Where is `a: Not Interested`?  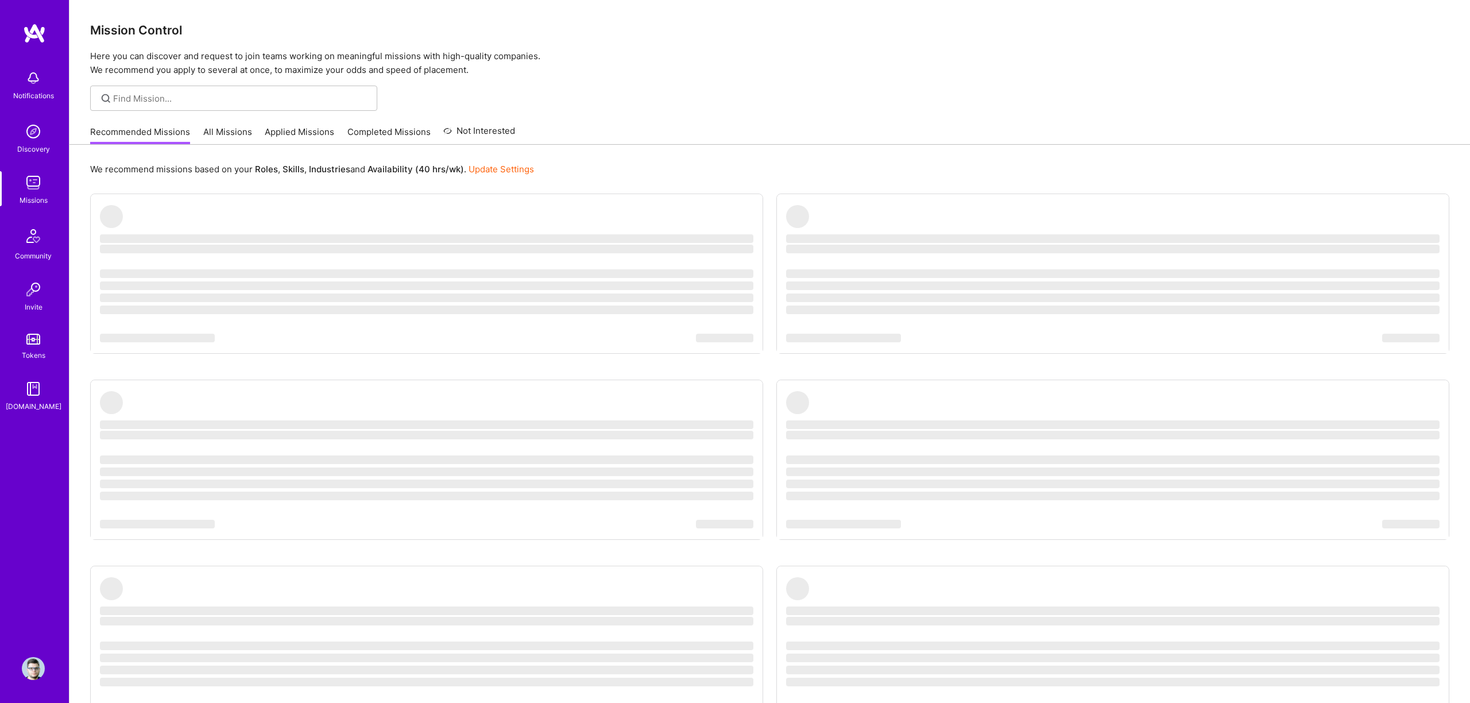
a: Not Interested is located at coordinates (479, 134).